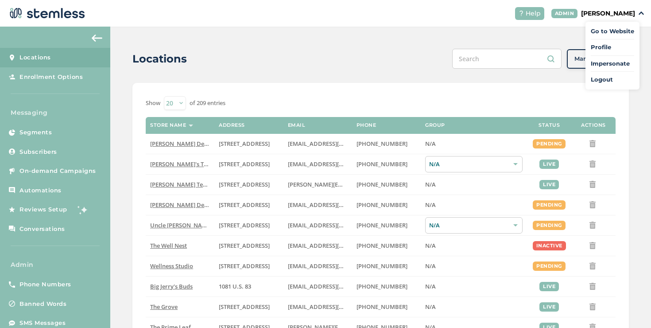  Describe the element at coordinates (507, 58) in the screenshot. I see `input: Search` at that location.